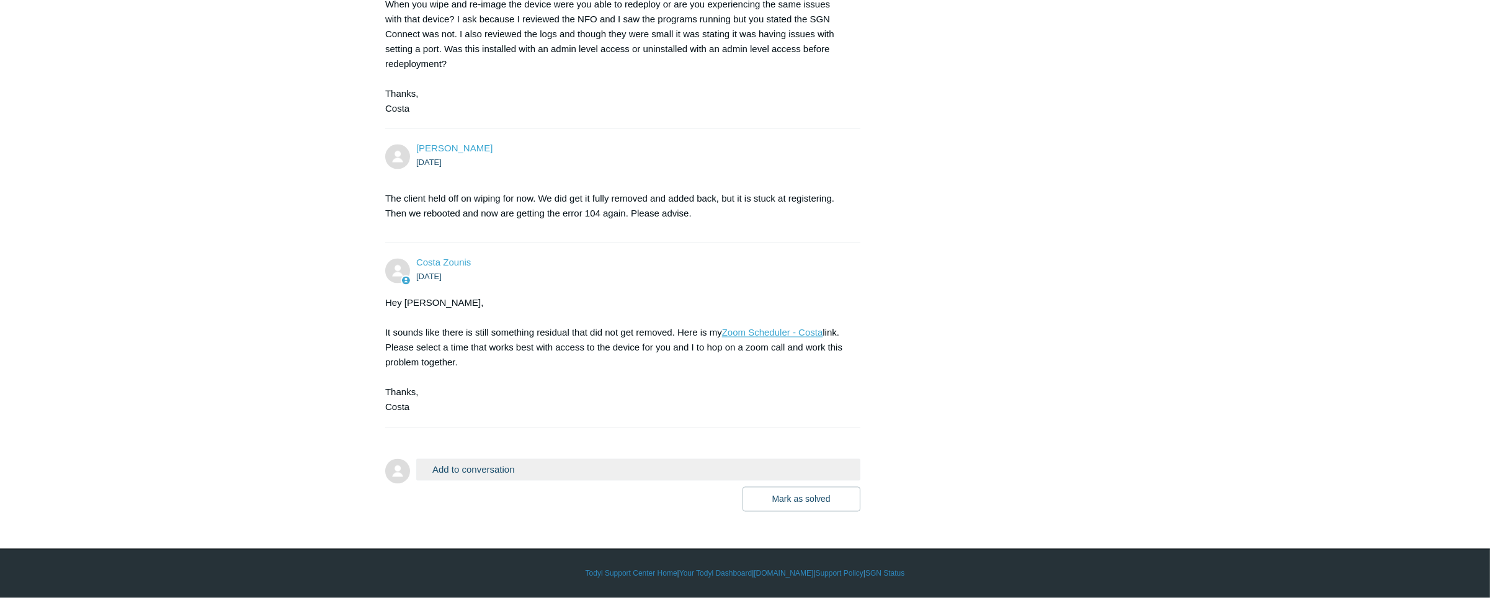 This screenshot has height=598, width=1490. What do you see at coordinates (801, 499) in the screenshot?
I see `button: Mark as solved` at bounding box center [801, 499].